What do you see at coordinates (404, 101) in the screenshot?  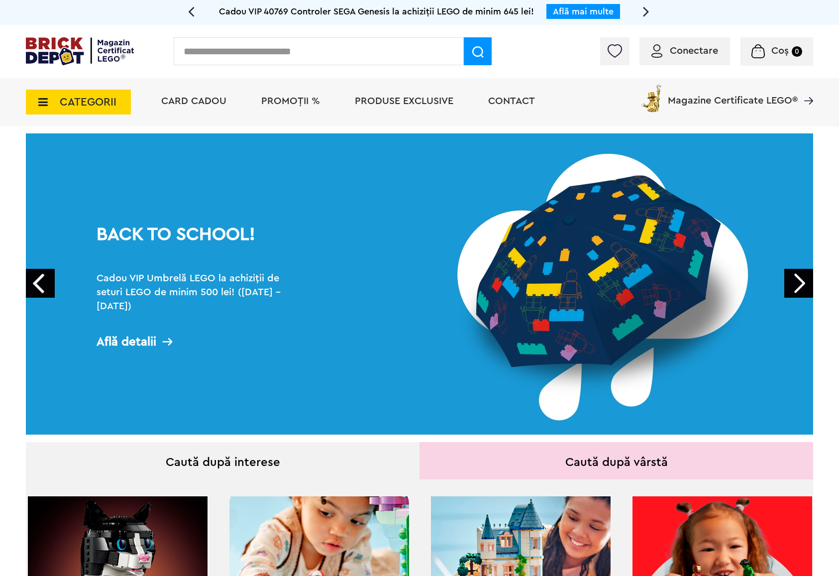 I see `span: Produse exclusive` at bounding box center [404, 101].